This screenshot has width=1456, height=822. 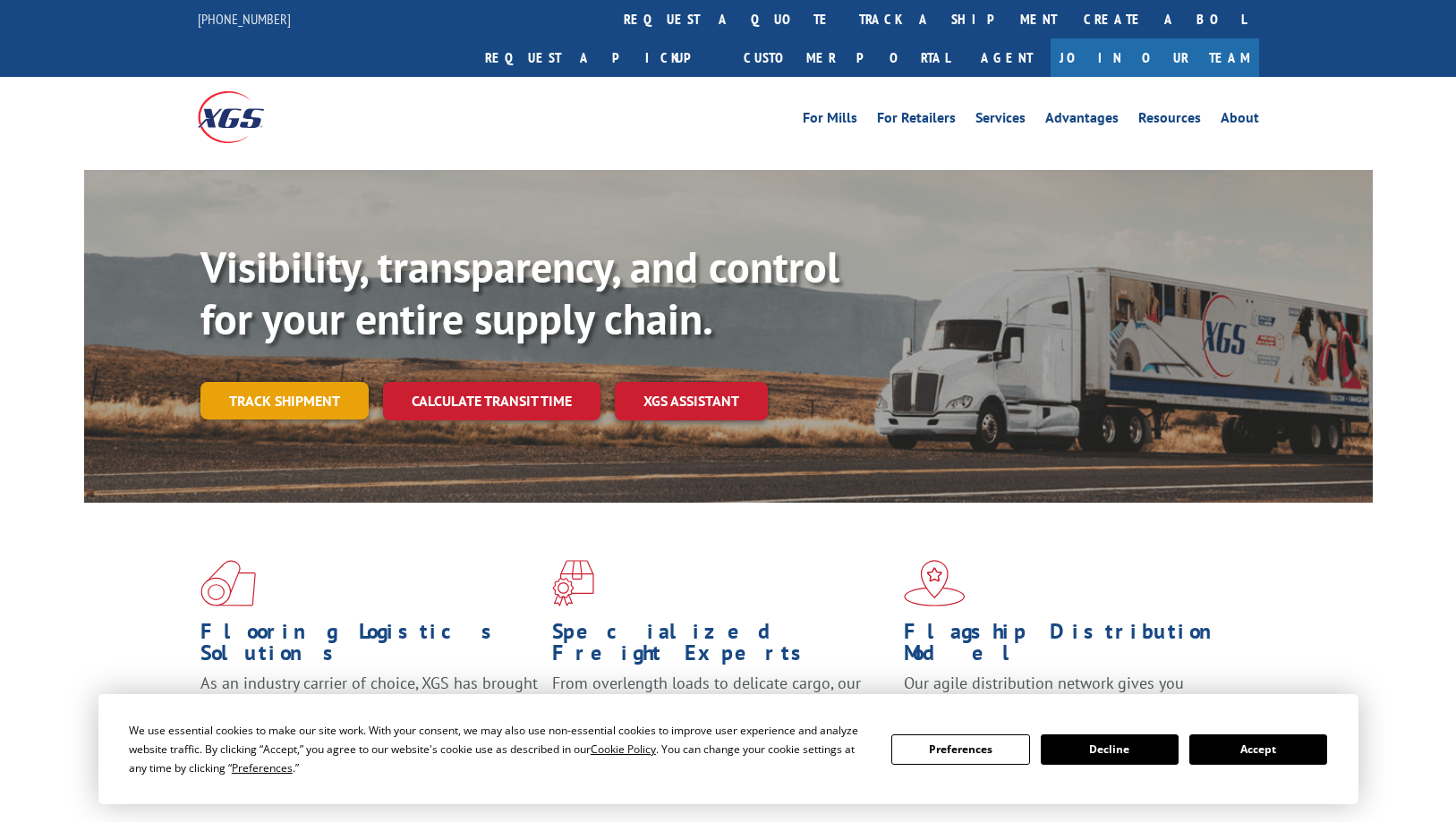 I want to click on button: Accept, so click(x=1258, y=750).